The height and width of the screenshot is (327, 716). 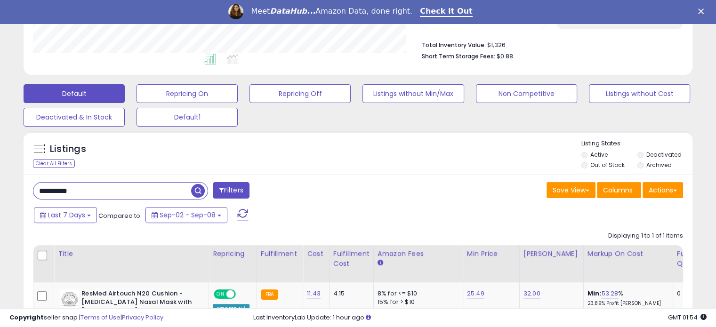 I want to click on div: Markup on Cost, so click(x=628, y=254).